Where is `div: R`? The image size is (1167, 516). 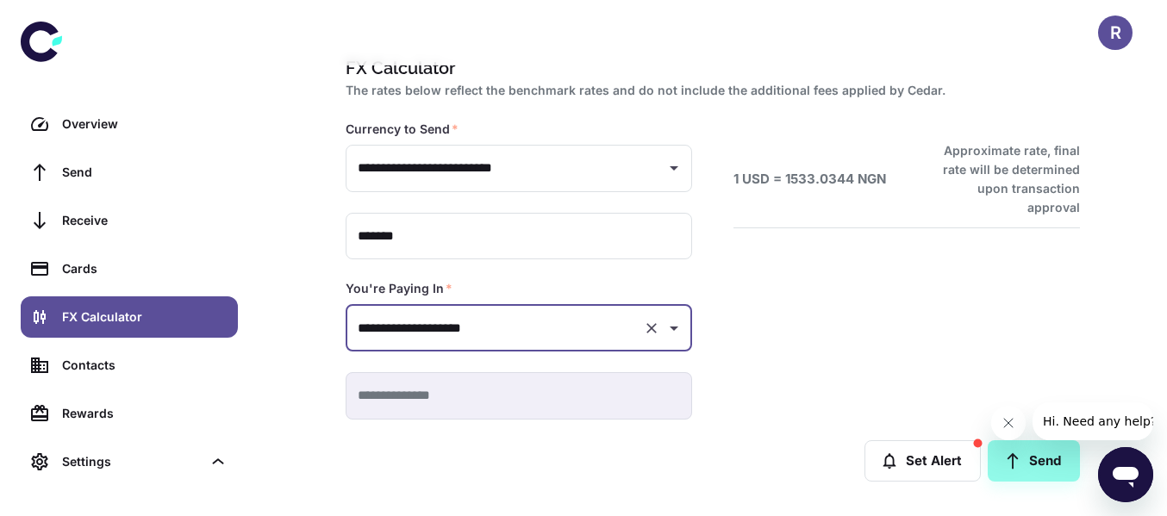 div: R is located at coordinates (1116, 33).